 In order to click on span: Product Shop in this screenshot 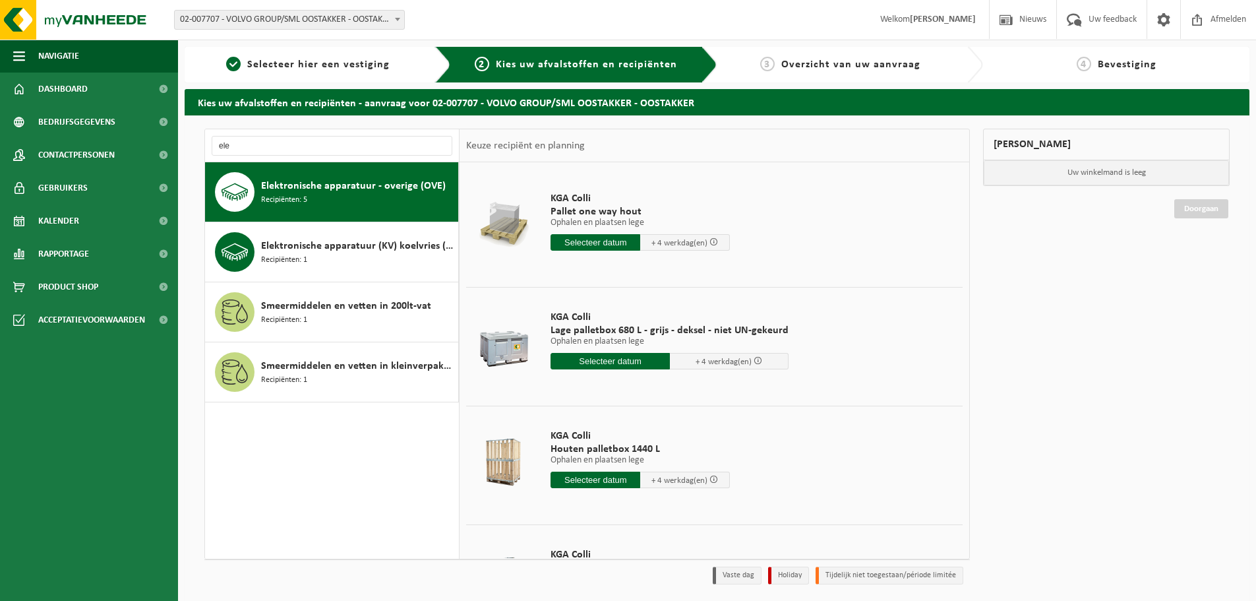, I will do `click(68, 287)`.